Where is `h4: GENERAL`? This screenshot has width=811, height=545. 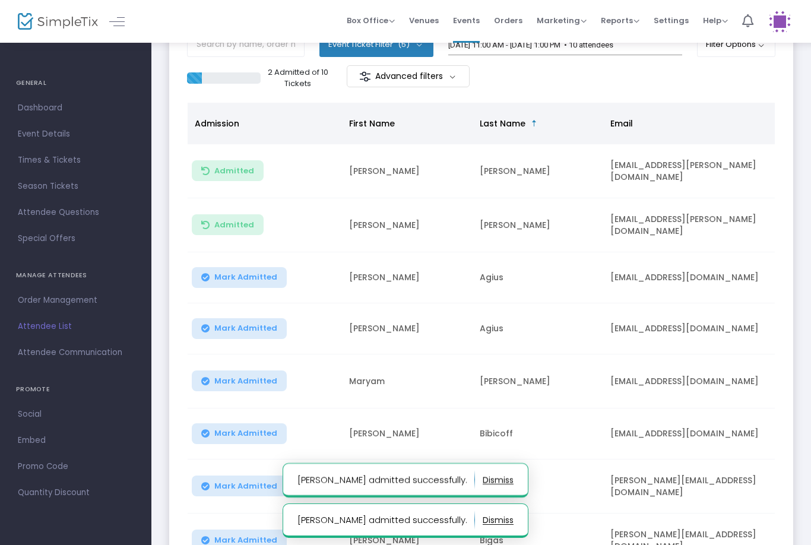
h4: GENERAL is located at coordinates (75, 83).